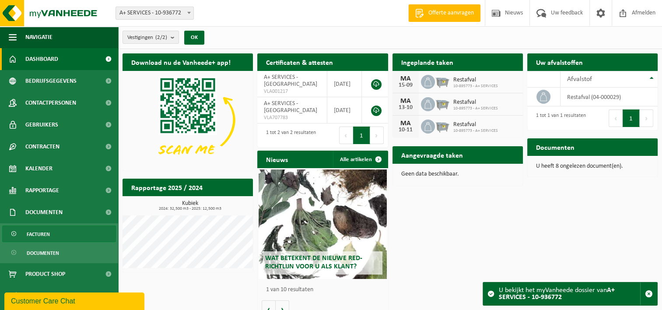 Image resolution: width=662 pixels, height=310 pixels. Describe the element at coordinates (432, 154) in the screenshot. I see `h2: Aangevraagde taken` at that location.